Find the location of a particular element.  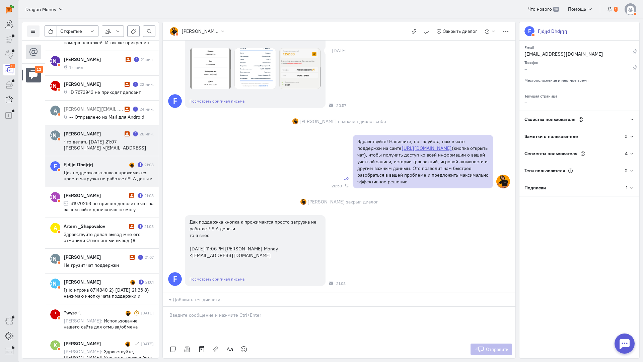

span: Помощь is located at coordinates (577, 9).